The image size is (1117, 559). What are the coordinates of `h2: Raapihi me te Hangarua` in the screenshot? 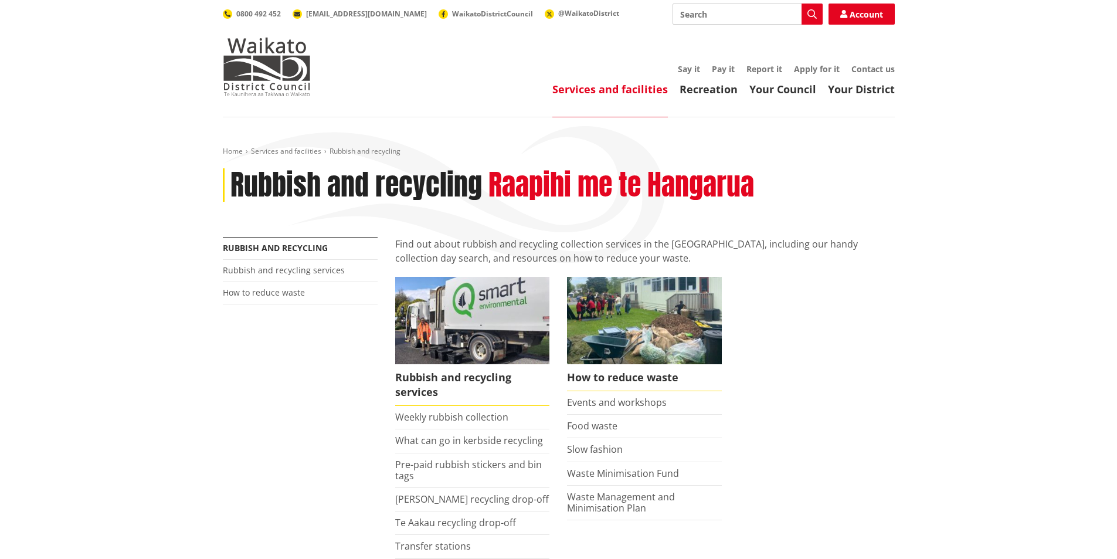 It's located at (621, 185).